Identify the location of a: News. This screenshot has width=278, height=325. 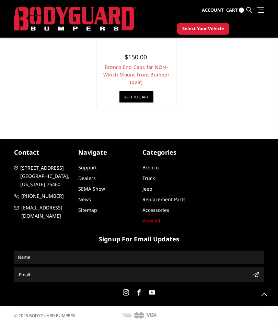
(84, 199).